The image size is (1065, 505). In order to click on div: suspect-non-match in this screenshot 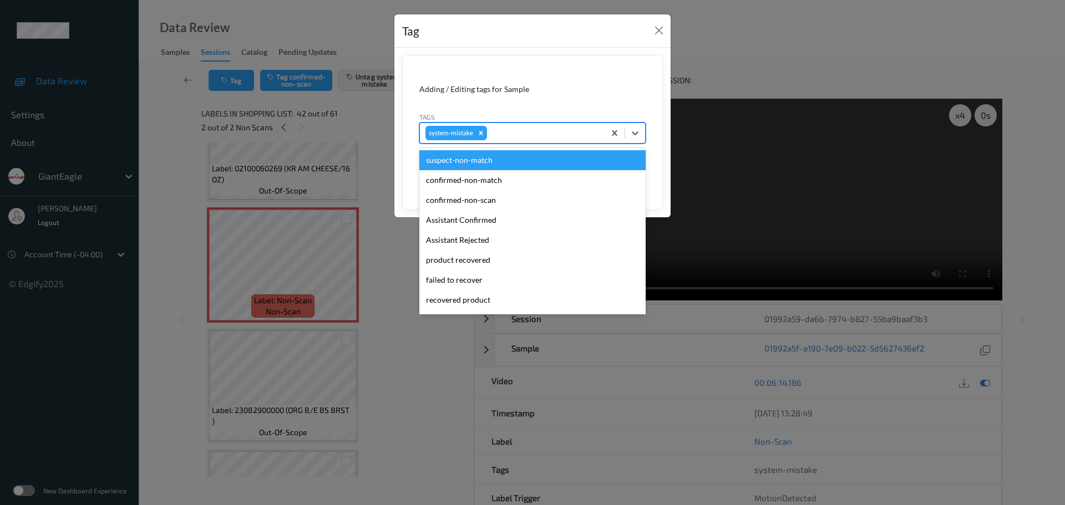, I will do `click(532, 160)`.